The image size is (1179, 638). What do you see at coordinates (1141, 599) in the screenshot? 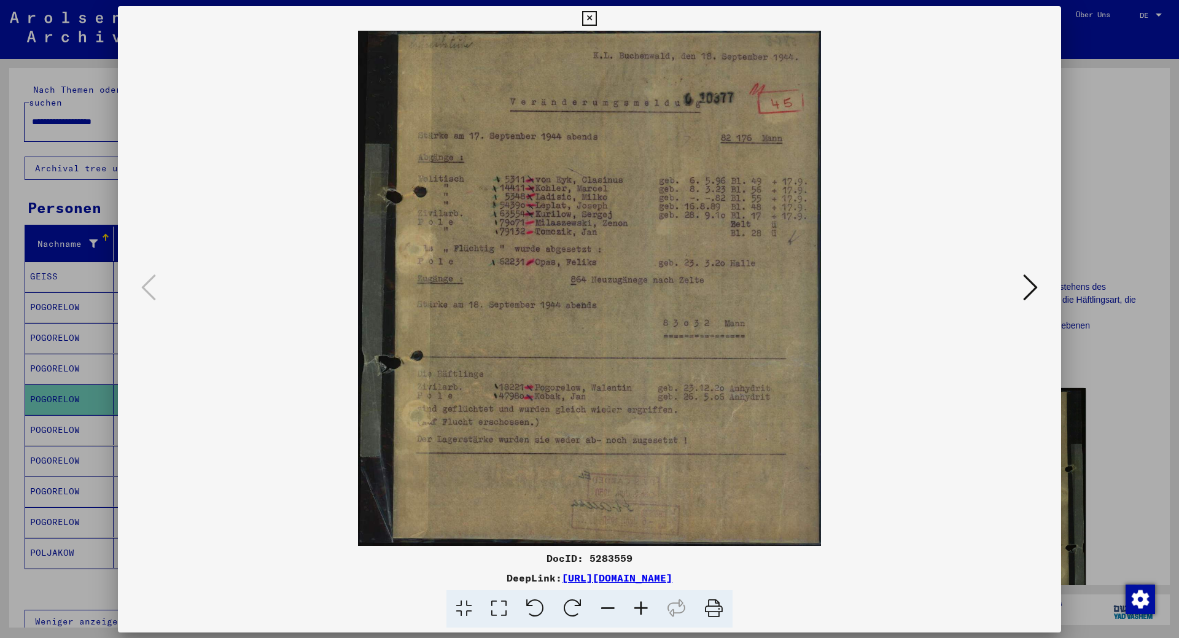
I see `img: Zustimmung ändern` at bounding box center [1141, 599].